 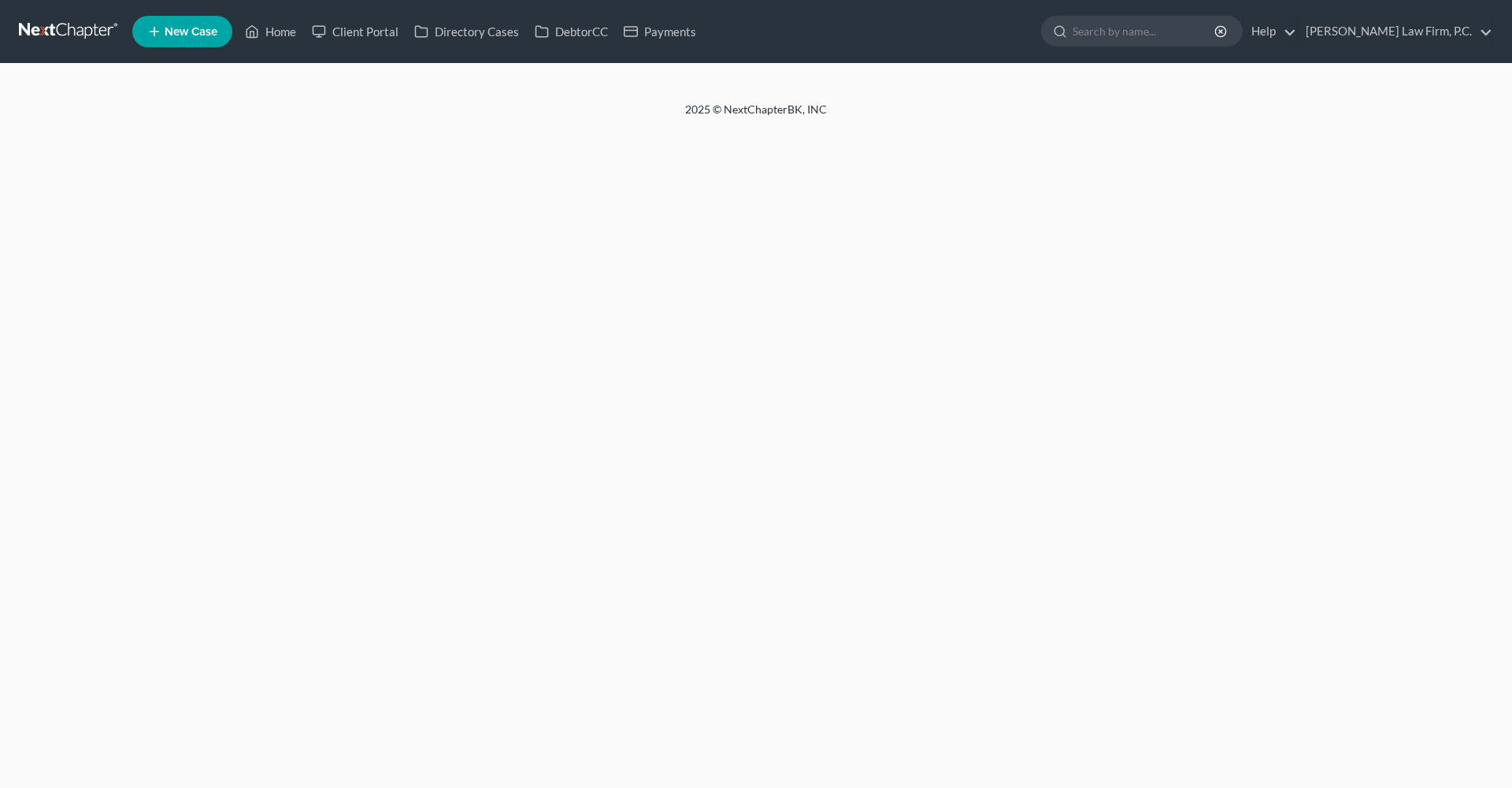 I want to click on span: New Case, so click(x=190, y=31).